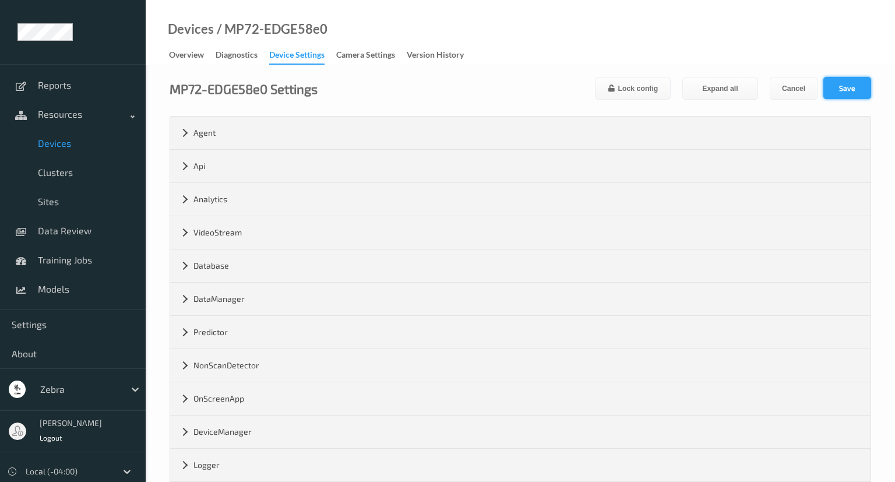 The width and height of the screenshot is (895, 482). I want to click on a: Diagnostics, so click(242, 55).